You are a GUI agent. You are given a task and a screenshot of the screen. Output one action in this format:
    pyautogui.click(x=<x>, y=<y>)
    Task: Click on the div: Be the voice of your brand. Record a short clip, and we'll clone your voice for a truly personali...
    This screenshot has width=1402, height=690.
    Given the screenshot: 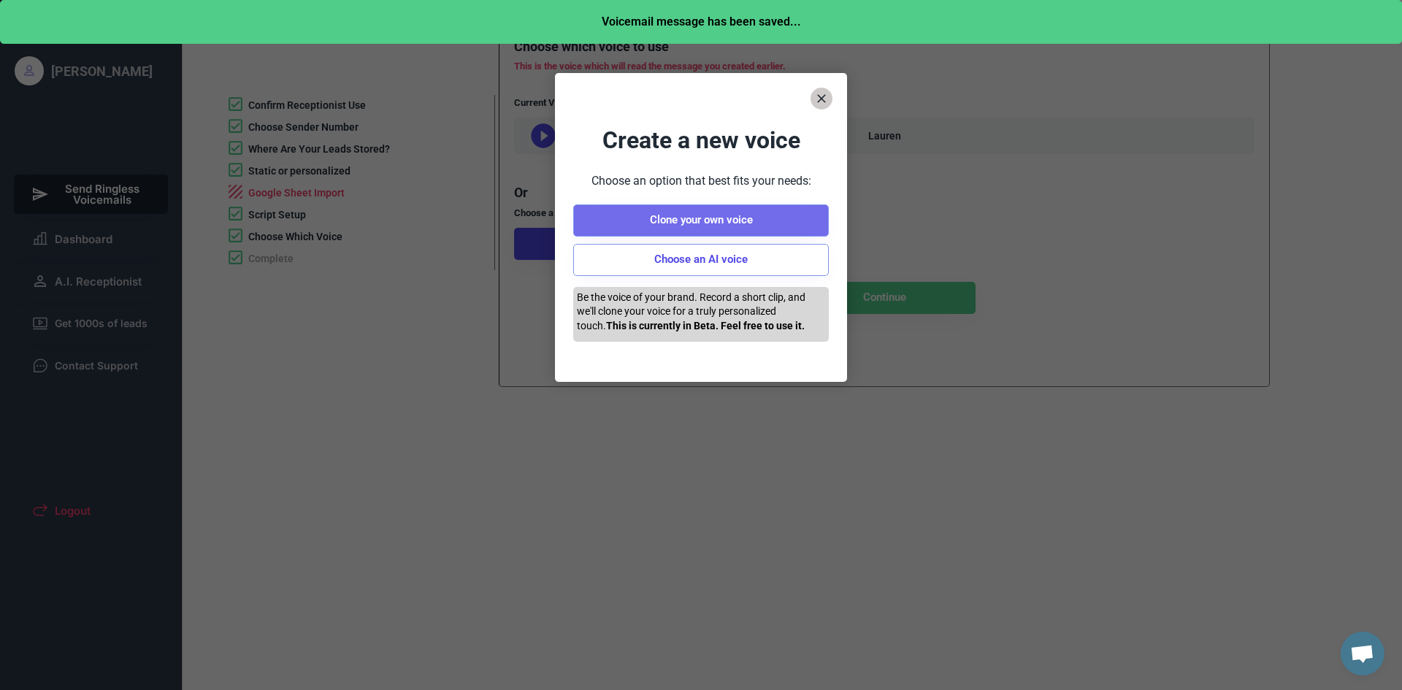 What is the action you would take?
    pyautogui.click(x=701, y=312)
    